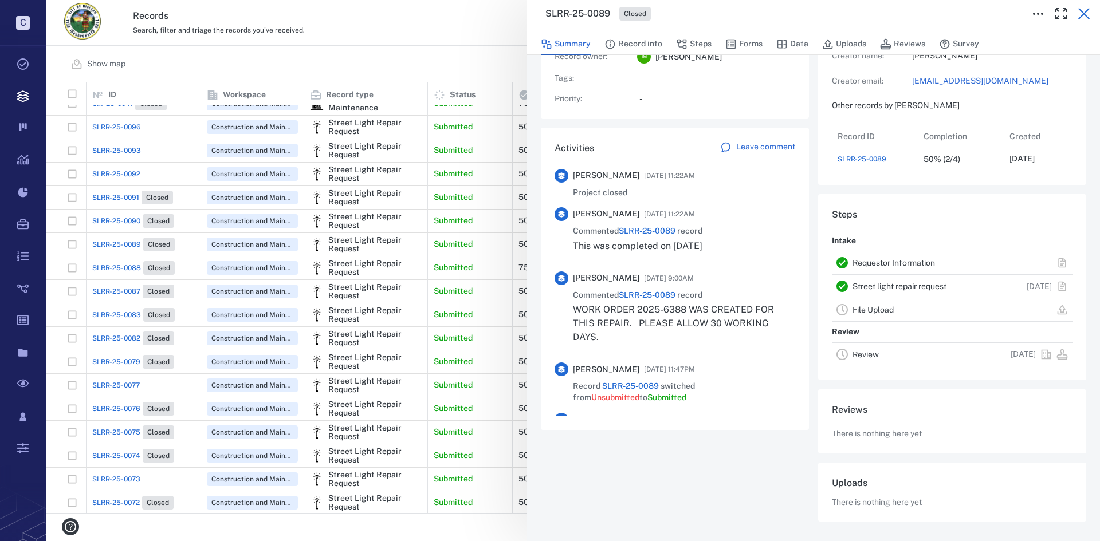  Describe the element at coordinates (684, 324) in the screenshot. I see `p: WORK ORDER 2025-6388 WAS CREATED FOR THIS REPAIR. PLEASE ALLOW 30 WORKING DAYS.` at that location.